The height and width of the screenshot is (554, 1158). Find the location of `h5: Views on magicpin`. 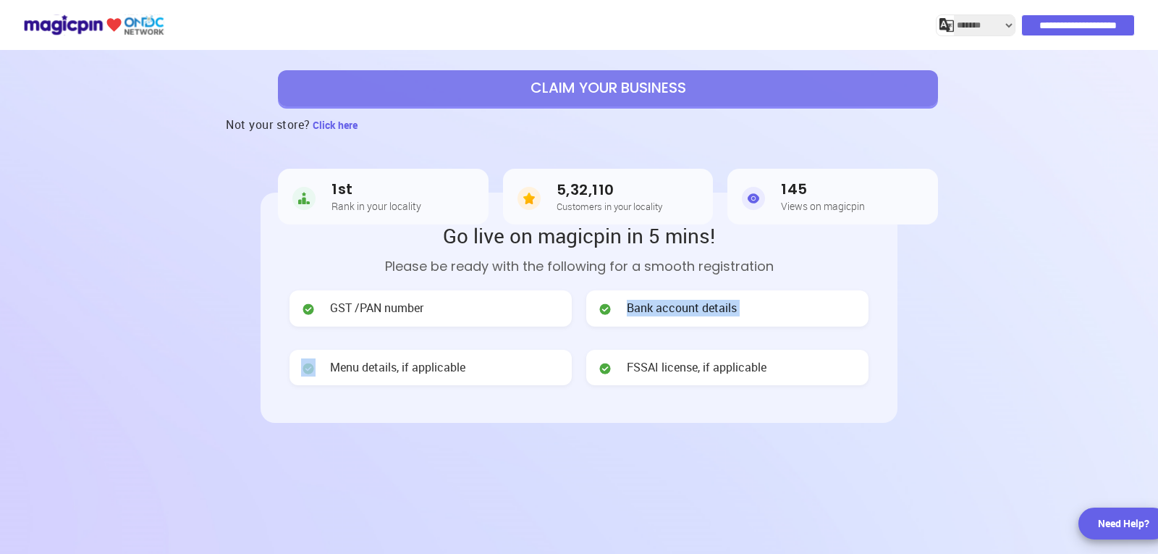

h5: Views on magicpin is located at coordinates (823, 206).